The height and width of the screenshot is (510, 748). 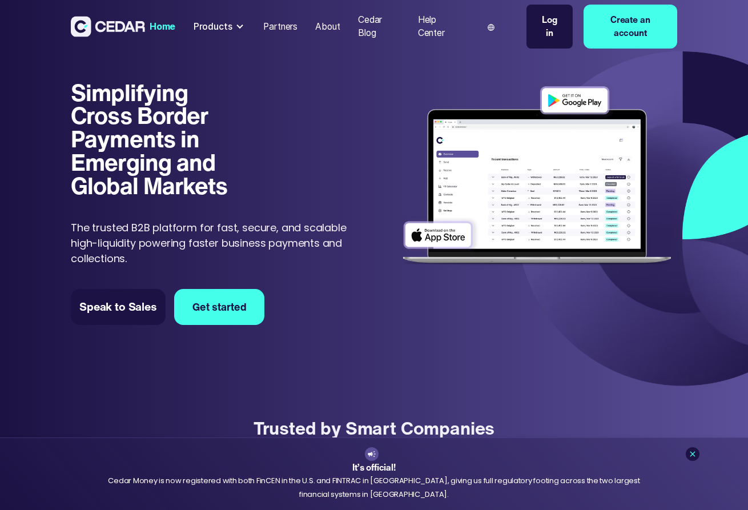 I want to click on a: Log in, so click(x=549, y=26).